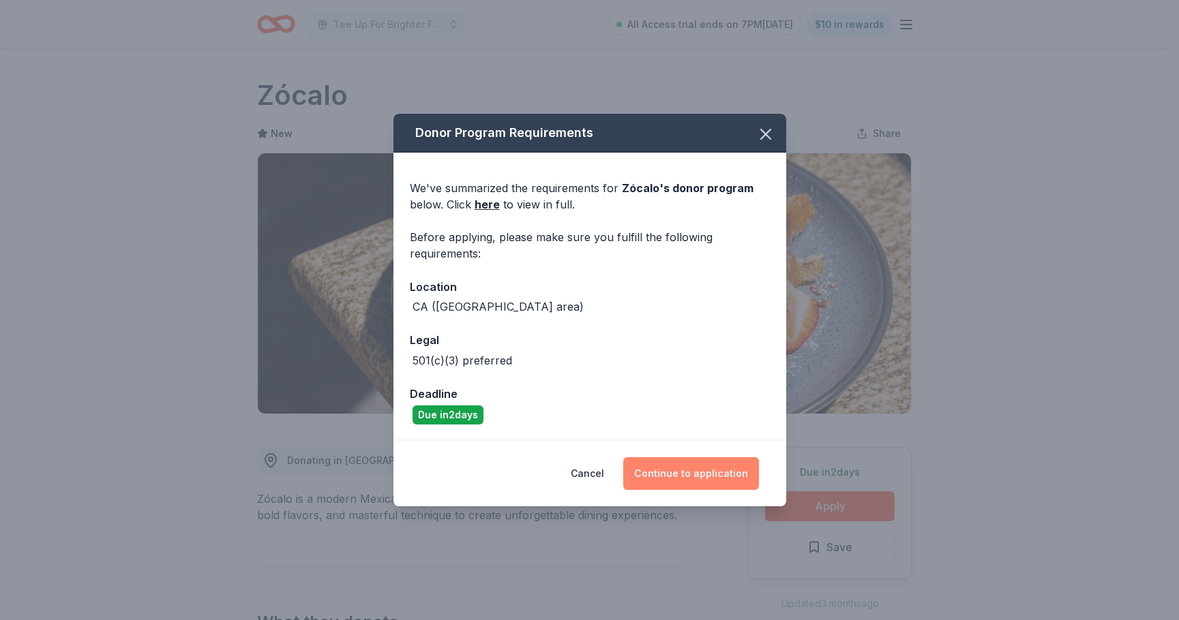  Describe the element at coordinates (462, 361) in the screenshot. I see `div: 501(c)(3) preferred` at that location.